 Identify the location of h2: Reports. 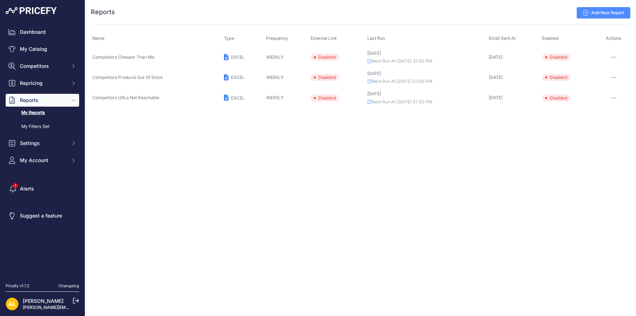
(103, 12).